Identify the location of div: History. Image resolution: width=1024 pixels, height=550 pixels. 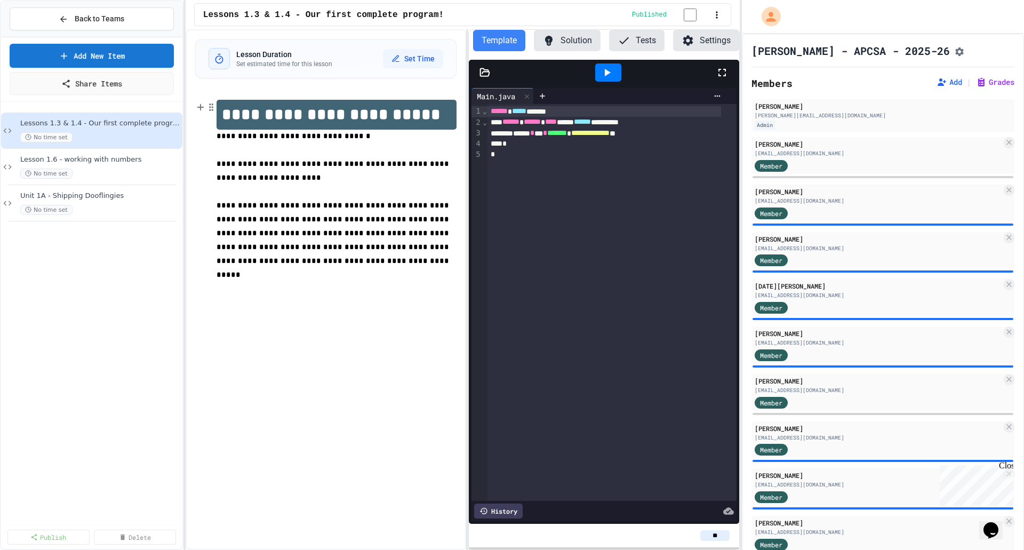
(498, 511).